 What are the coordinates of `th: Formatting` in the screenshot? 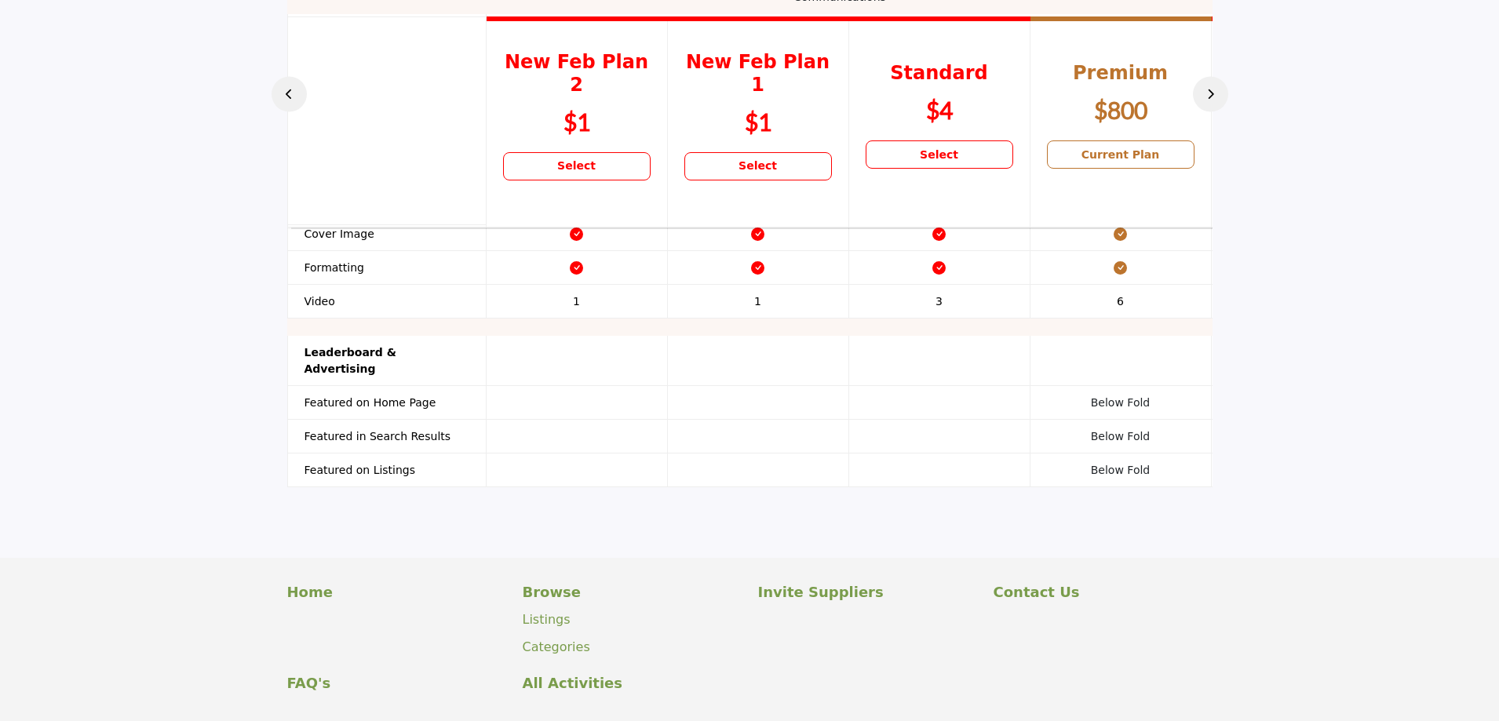 It's located at (386, 268).